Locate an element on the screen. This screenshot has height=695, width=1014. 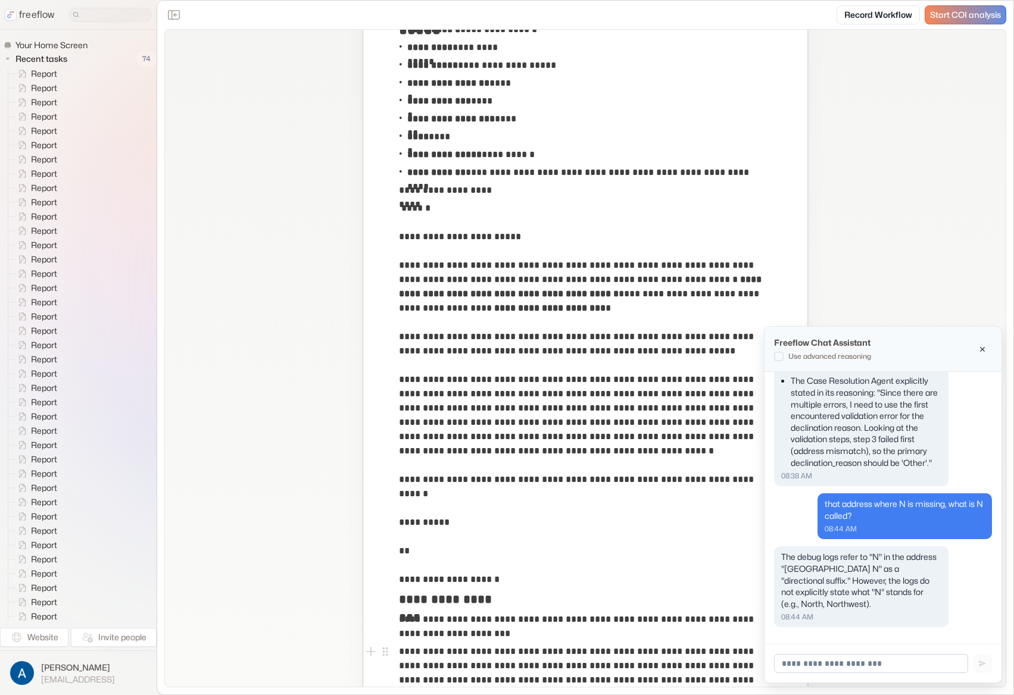
span: Recent tasks is located at coordinates (42, 59).